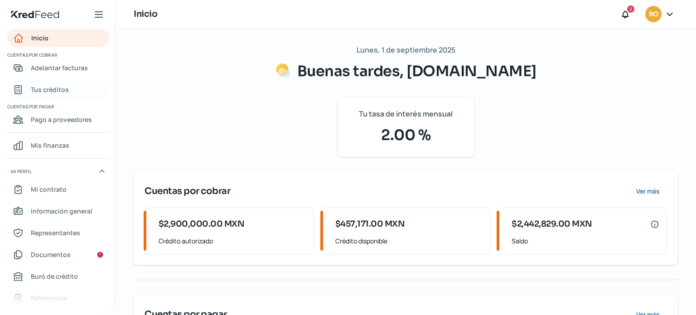 The width and height of the screenshot is (696, 315). Describe the element at coordinates (40, 38) in the screenshot. I see `span: Inicio` at that location.